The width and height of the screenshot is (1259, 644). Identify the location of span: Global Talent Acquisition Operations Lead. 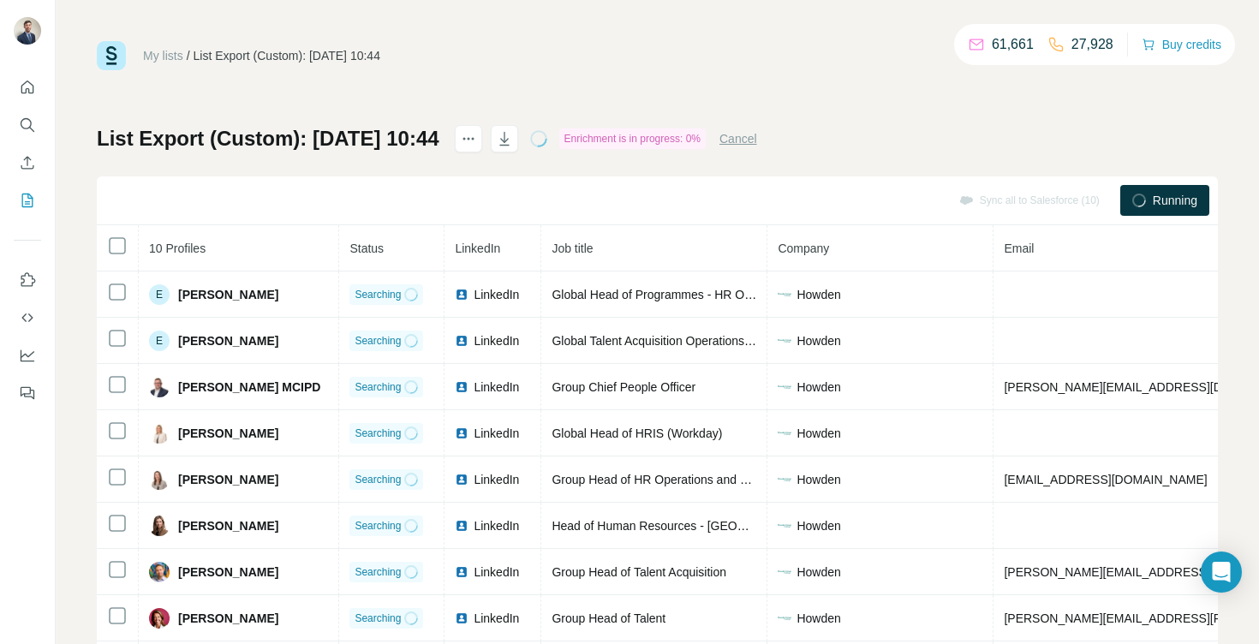
(663, 341).